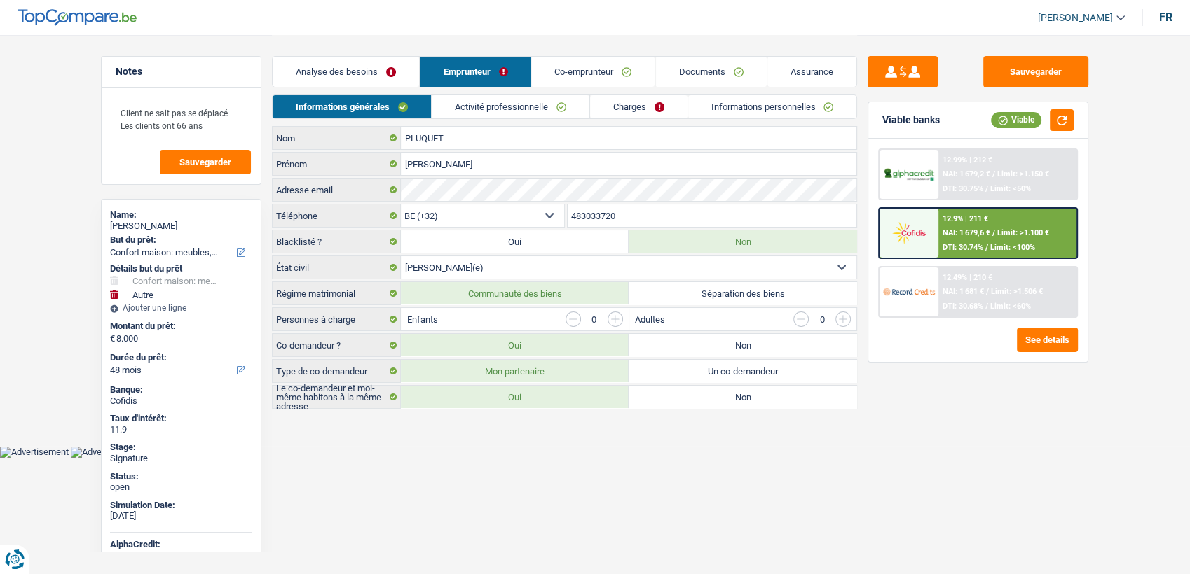 This screenshot has height=574, width=1190. Describe the element at coordinates (336, 190) in the screenshot. I see `label: Adresse email` at that location.